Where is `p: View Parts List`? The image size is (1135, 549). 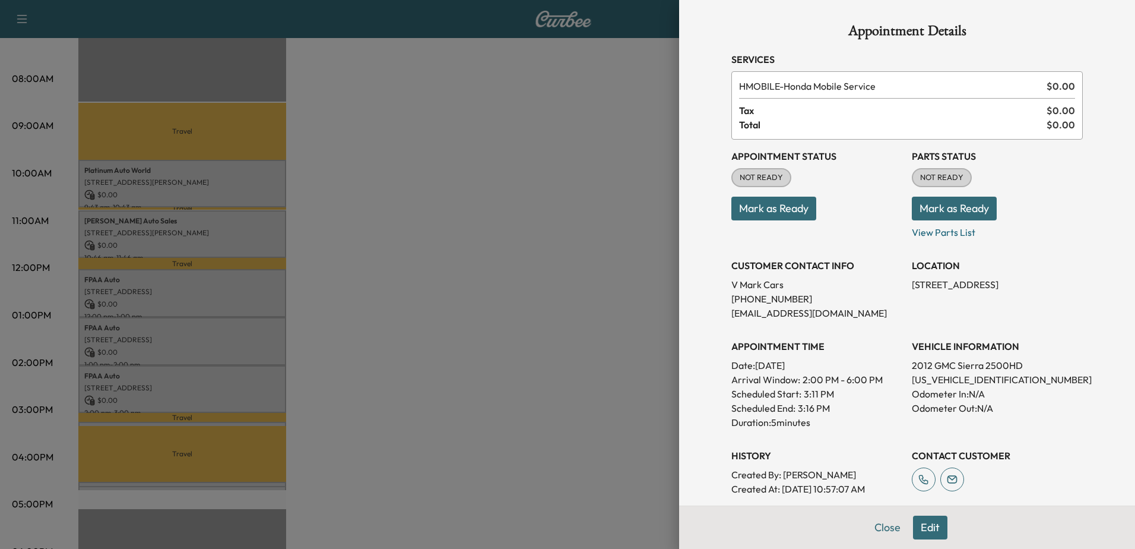
p: View Parts List is located at coordinates (997, 230).